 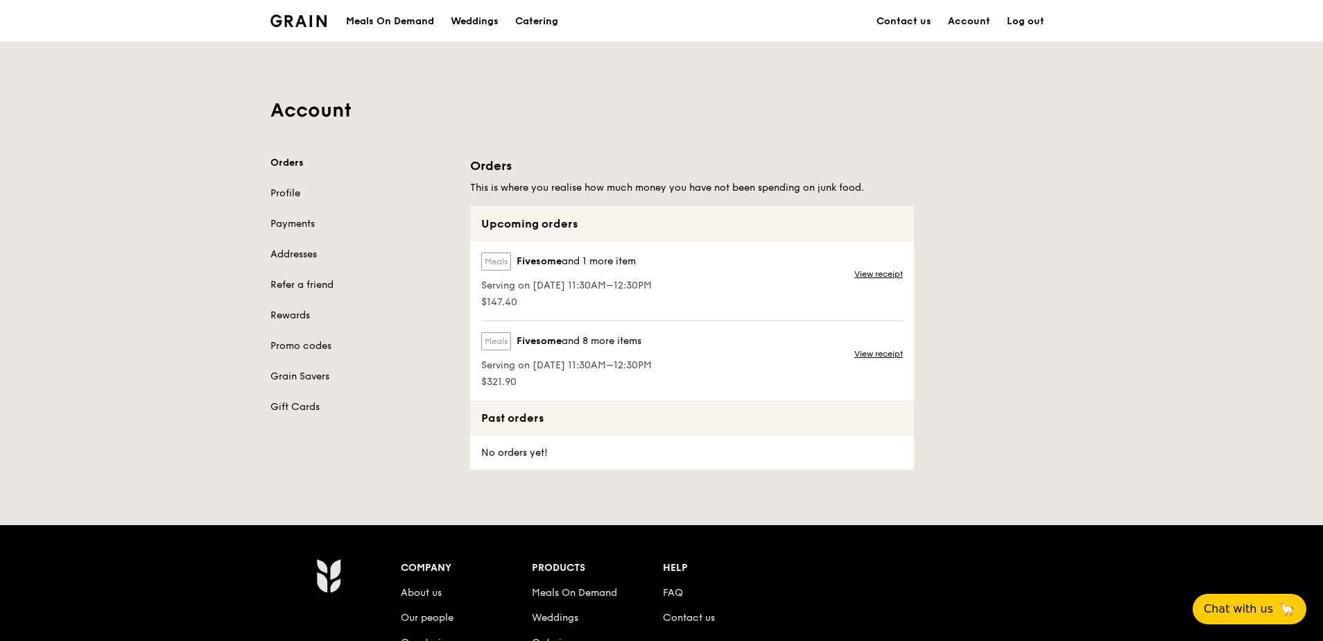 What do you see at coordinates (969, 21) in the screenshot?
I see `a: Account` at bounding box center [969, 21].